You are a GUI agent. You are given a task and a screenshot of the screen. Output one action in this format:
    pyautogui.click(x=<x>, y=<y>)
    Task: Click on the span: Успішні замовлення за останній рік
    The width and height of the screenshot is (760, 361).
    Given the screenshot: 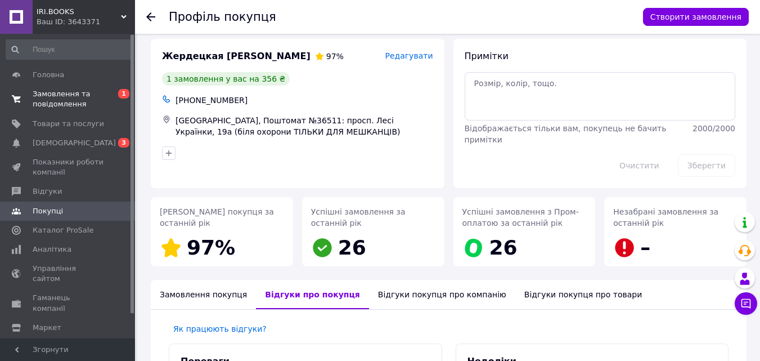 What is the action you would take?
    pyautogui.click(x=358, y=217)
    